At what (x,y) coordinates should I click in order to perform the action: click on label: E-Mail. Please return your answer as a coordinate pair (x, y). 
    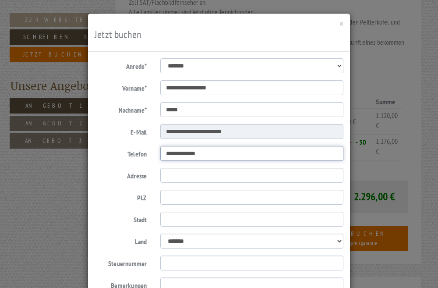
    Looking at the image, I should click on (121, 131).